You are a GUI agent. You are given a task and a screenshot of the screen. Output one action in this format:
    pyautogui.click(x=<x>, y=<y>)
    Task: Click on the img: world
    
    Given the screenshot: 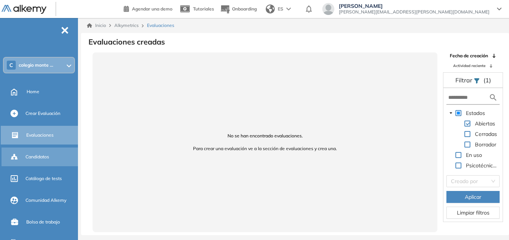 What is the action you would take?
    pyautogui.click(x=270, y=9)
    